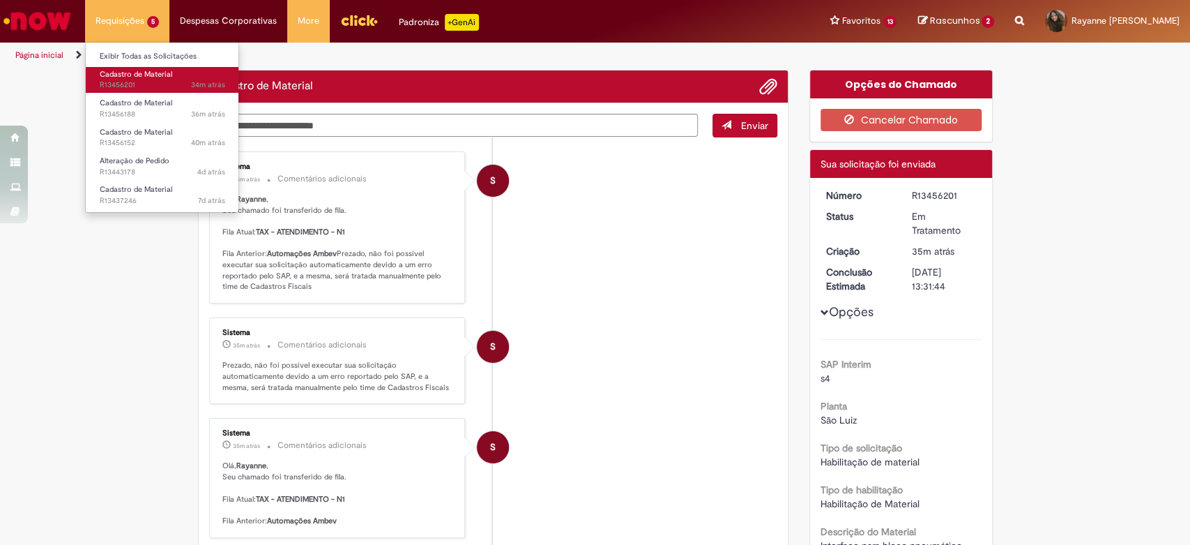 This screenshot has height=545, width=1190. Describe the element at coordinates (755, 126) in the screenshot. I see `span: Enviar` at that location.